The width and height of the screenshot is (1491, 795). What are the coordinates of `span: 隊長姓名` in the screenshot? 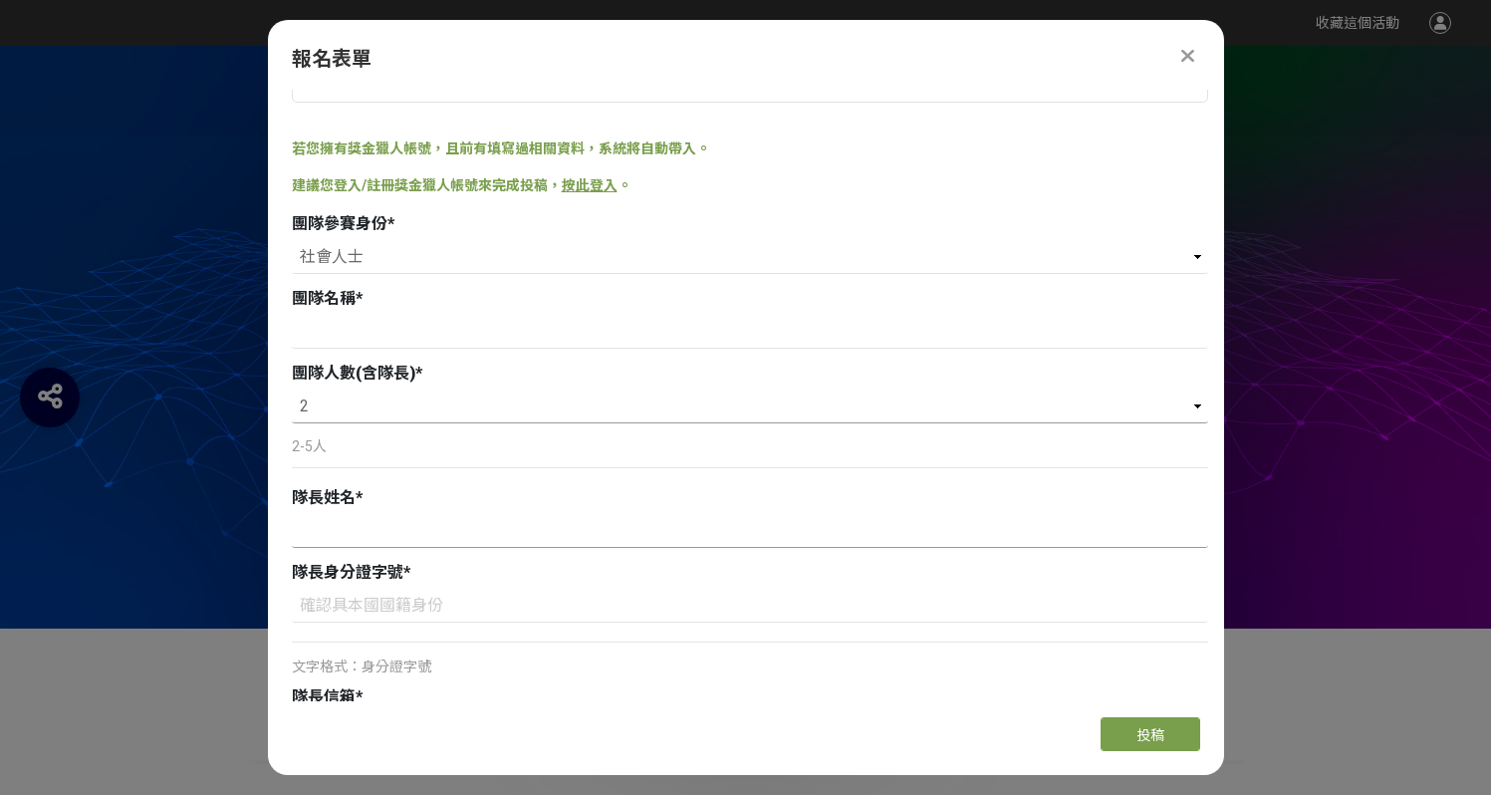 It's located at (324, 497).